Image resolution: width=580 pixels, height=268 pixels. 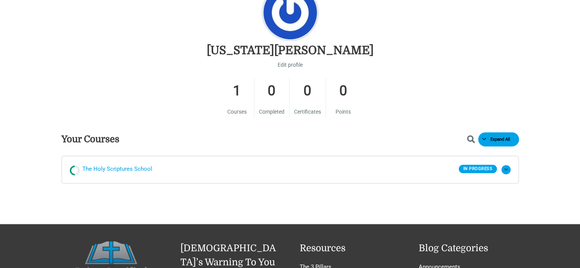 What do you see at coordinates (90, 139) in the screenshot?
I see `h3: Your Courses` at bounding box center [90, 139].